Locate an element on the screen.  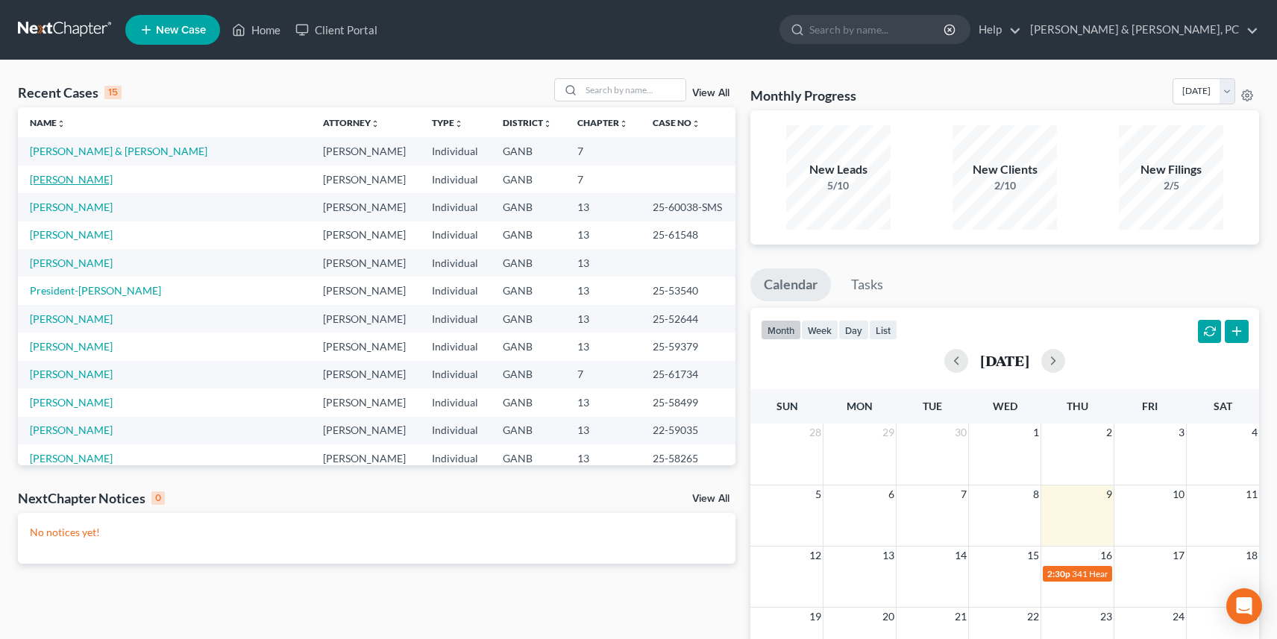
span: 24 is located at coordinates (1178, 617).